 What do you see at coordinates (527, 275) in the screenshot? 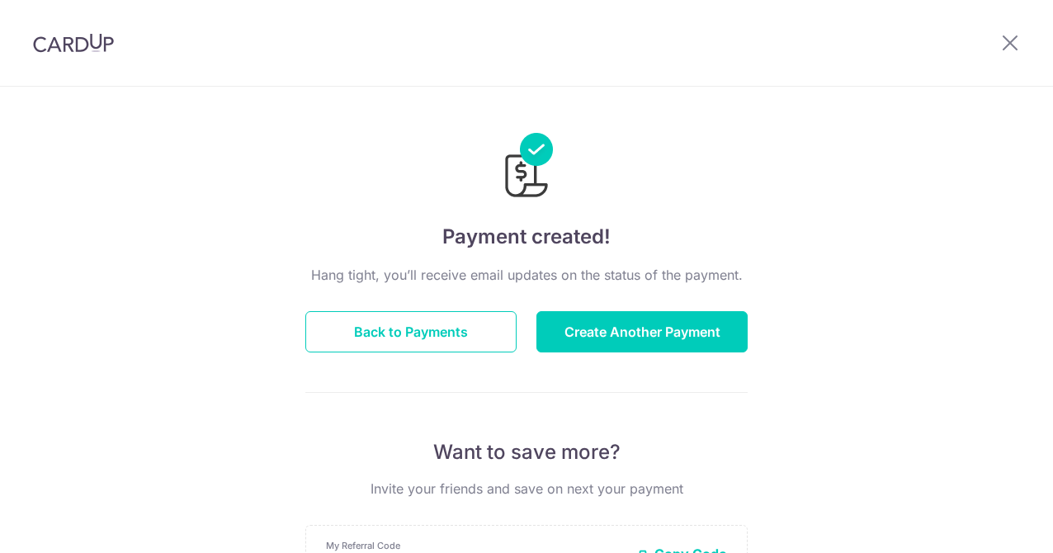
I see `p: Hang tight, you’ll receive email updates on the status of the payment.` at bounding box center [527, 275].